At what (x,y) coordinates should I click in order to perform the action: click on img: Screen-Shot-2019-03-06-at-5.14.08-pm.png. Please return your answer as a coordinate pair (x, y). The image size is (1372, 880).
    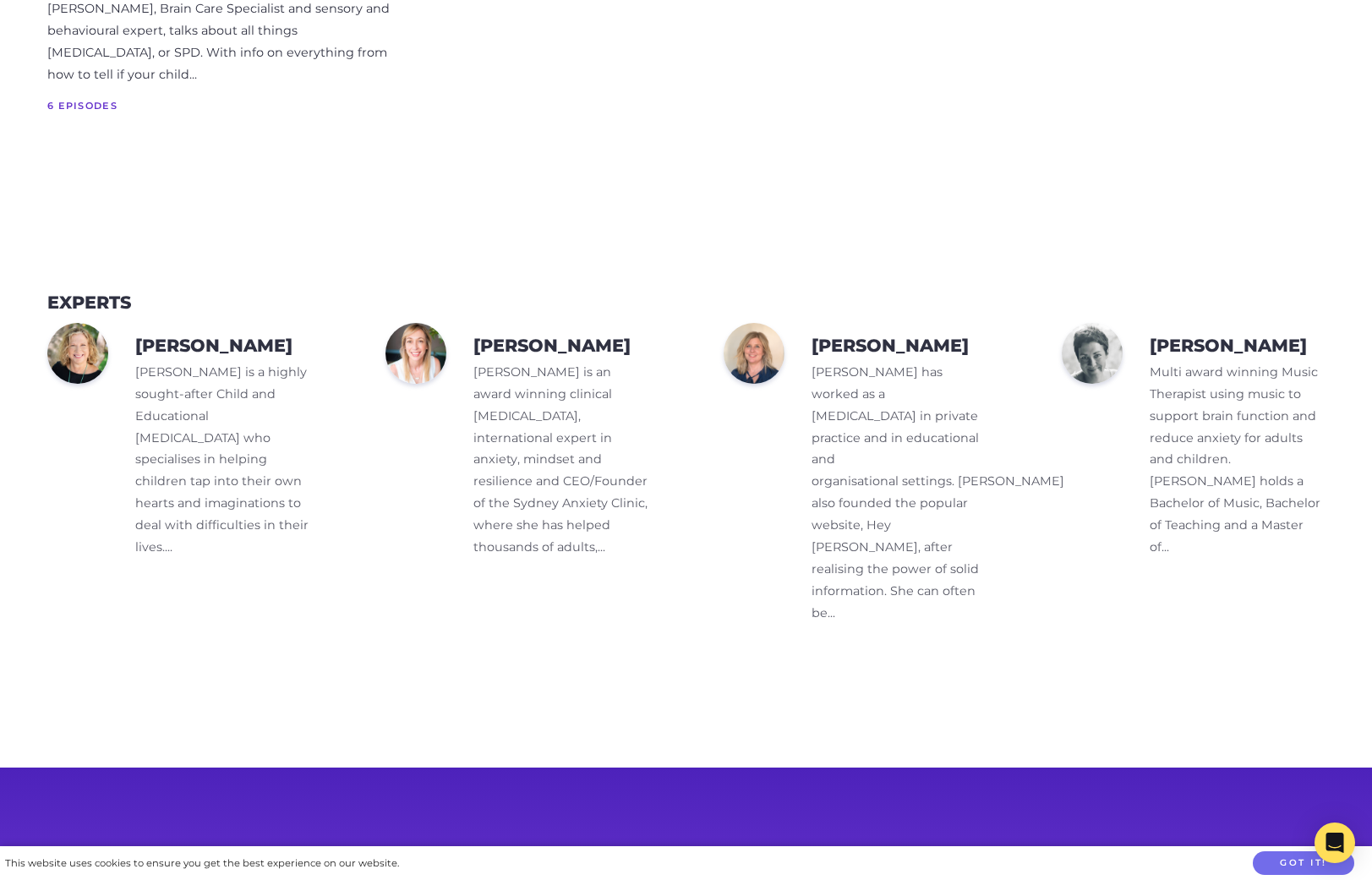
    Looking at the image, I should click on (754, 353).